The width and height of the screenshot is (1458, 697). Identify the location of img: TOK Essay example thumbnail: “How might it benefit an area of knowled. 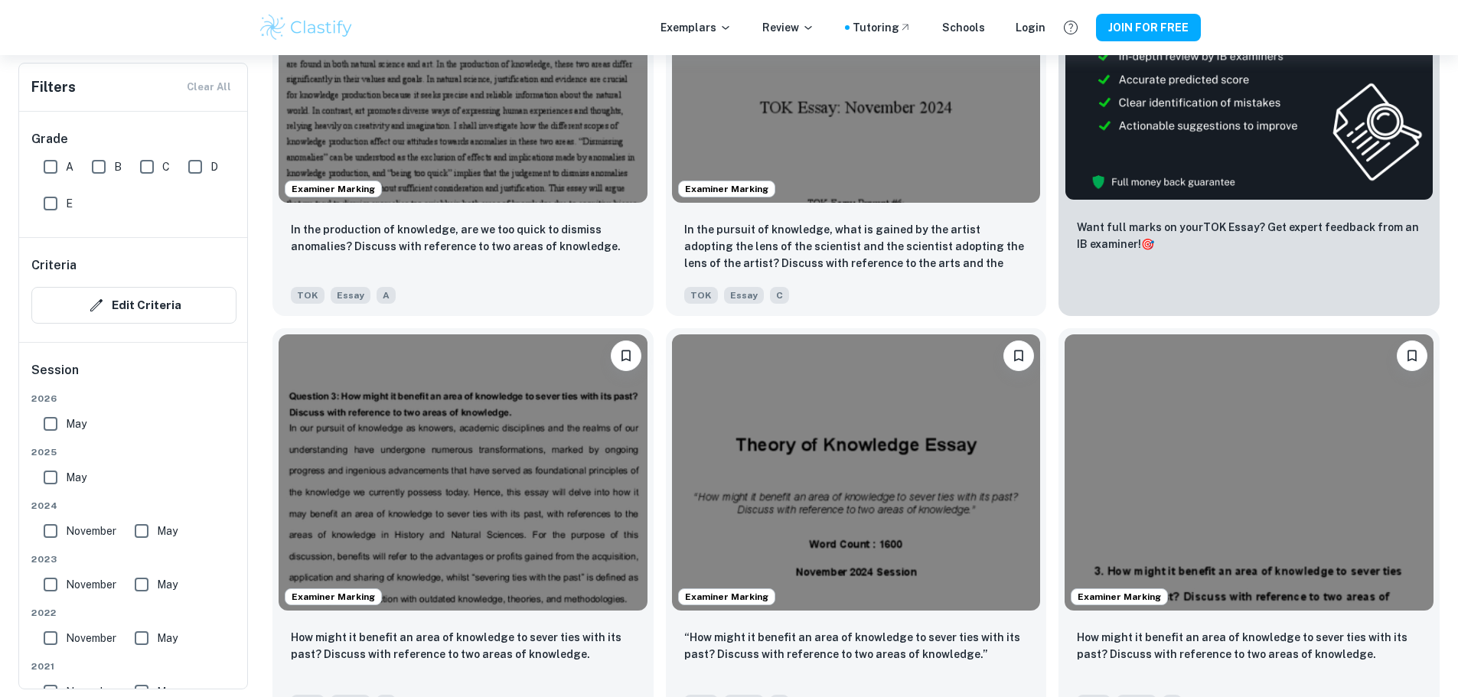
(857, 472).